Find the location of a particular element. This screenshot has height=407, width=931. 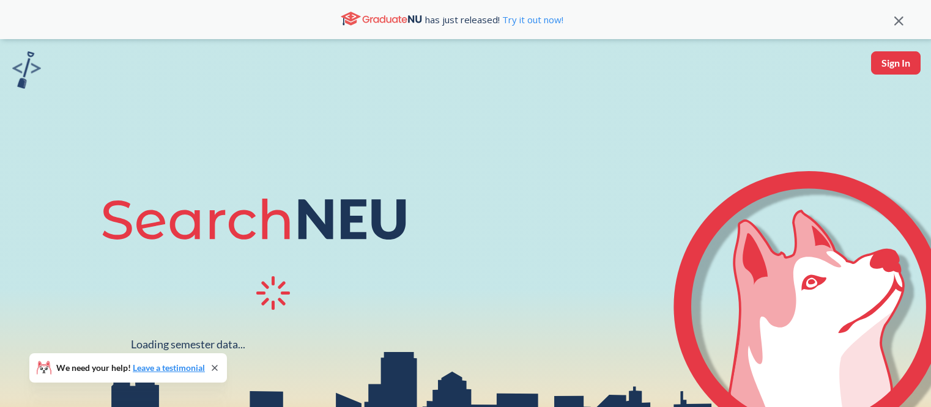

span: We need your help! is located at coordinates (130, 368).